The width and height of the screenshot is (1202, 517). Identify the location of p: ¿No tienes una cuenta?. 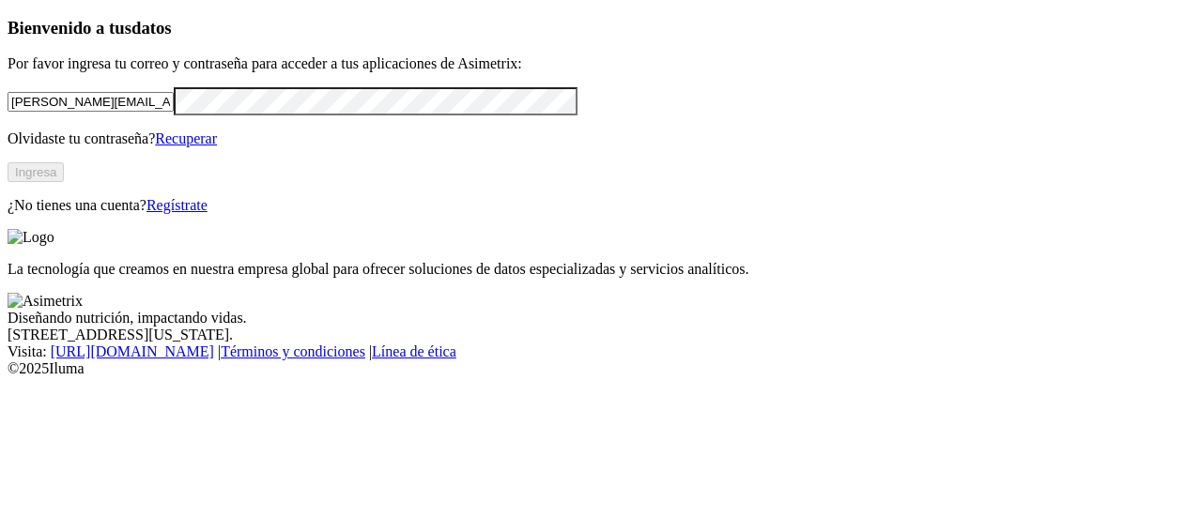
(601, 206).